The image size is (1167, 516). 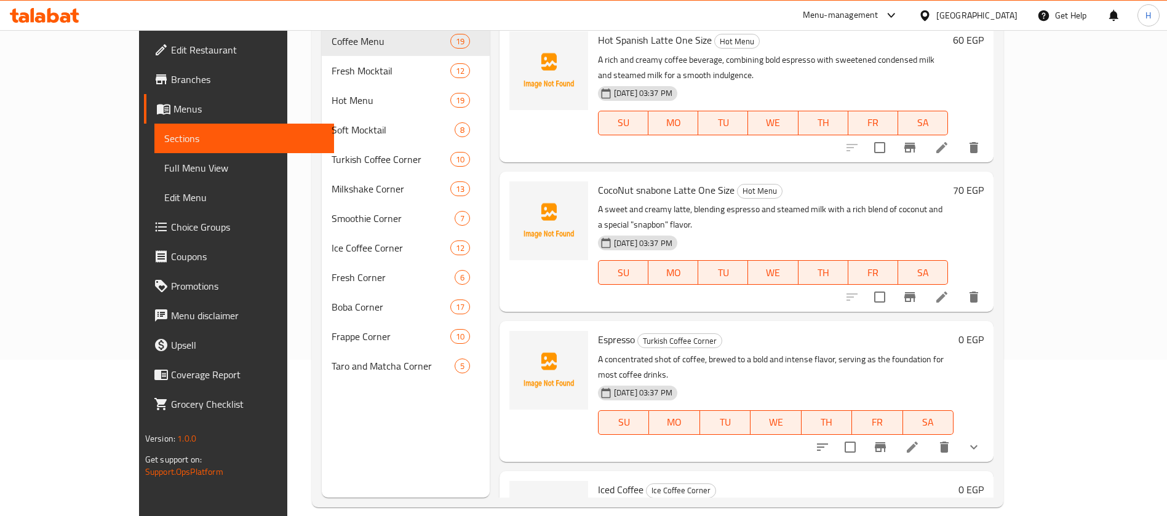 What do you see at coordinates (247, 79) in the screenshot?
I see `span: Branches` at bounding box center [247, 79].